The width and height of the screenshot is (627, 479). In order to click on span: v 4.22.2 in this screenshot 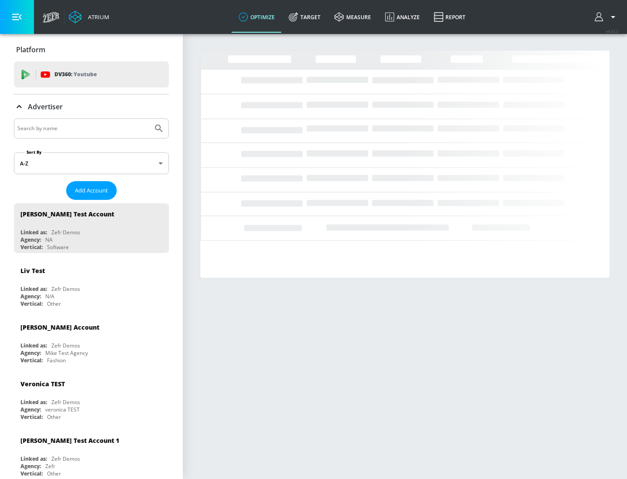, I will do `click(612, 31)`.